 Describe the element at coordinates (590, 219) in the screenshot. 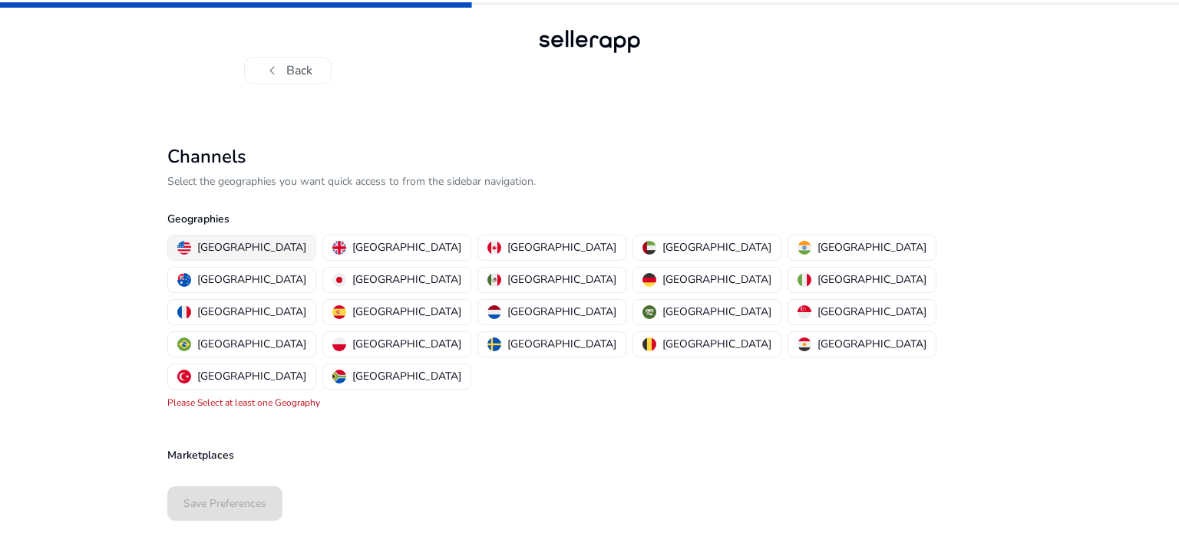

I see `p: Geographies` at that location.